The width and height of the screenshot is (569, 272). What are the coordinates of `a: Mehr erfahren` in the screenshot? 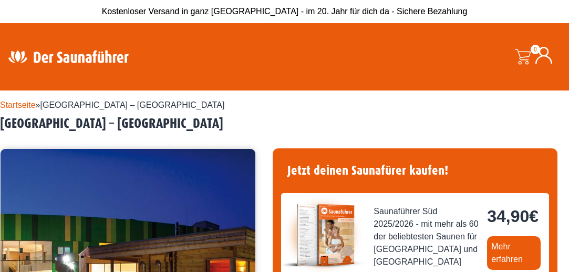 It's located at (514, 253).